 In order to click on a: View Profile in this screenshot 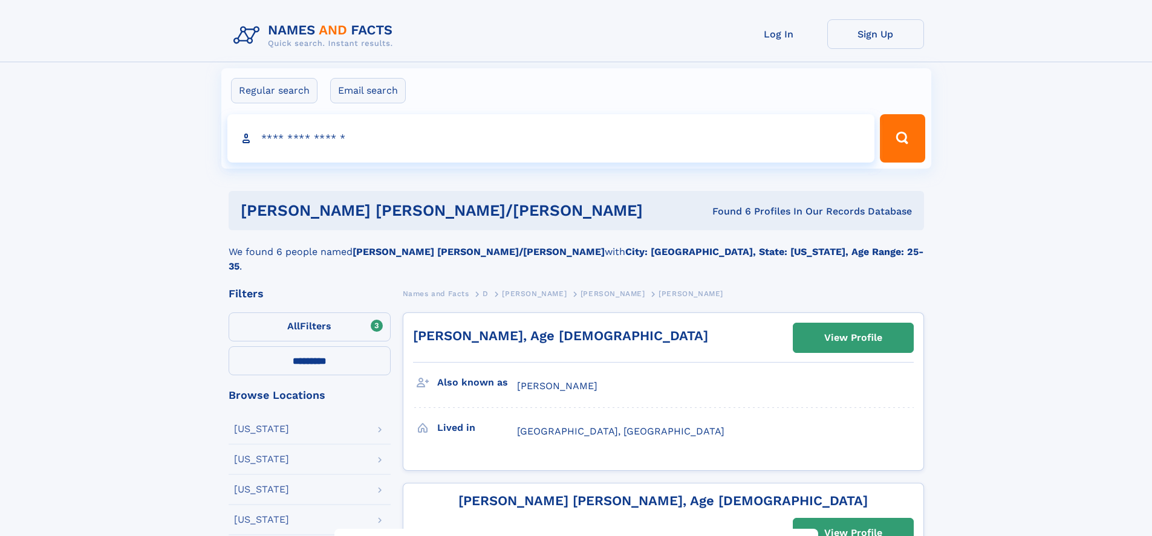, I will do `click(853, 338)`.